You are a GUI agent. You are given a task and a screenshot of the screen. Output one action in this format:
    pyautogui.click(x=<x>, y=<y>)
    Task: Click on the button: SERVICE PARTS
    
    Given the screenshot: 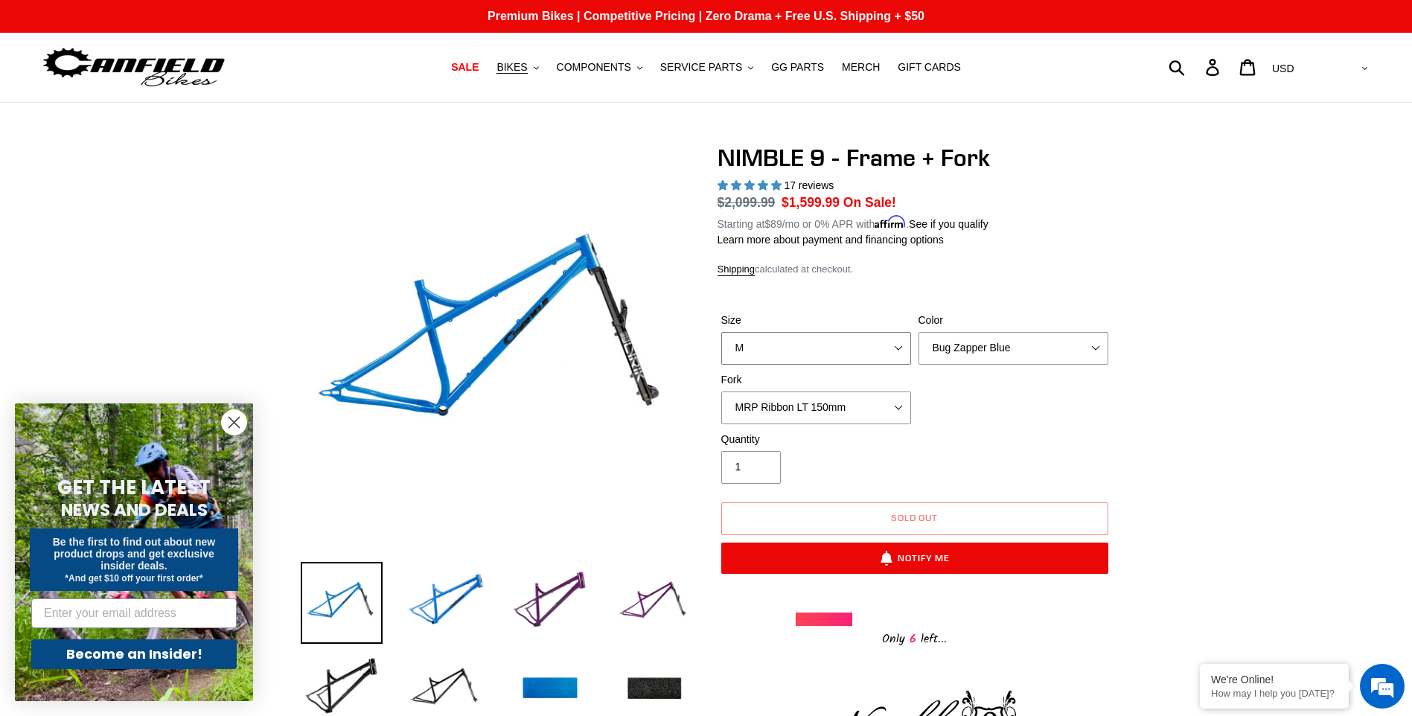 What is the action you would take?
    pyautogui.click(x=706, y=67)
    